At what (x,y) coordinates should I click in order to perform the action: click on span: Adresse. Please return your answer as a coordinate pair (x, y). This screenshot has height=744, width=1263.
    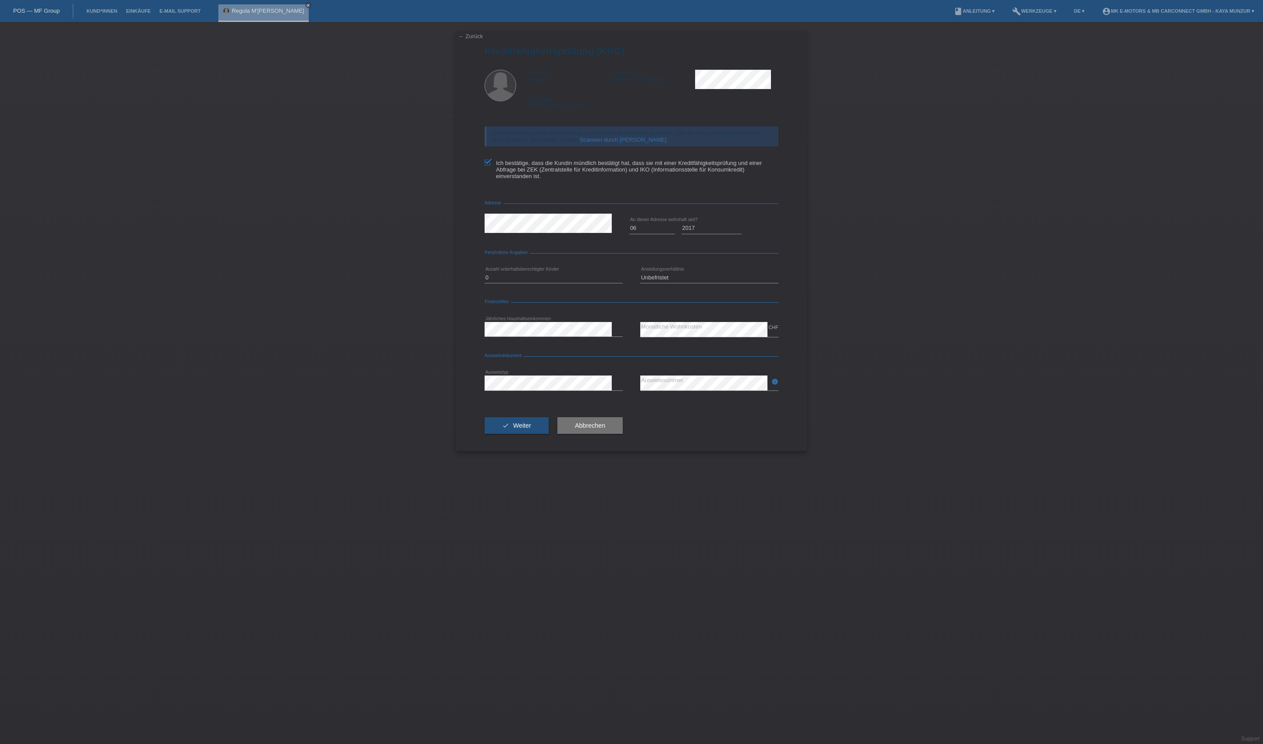
    Looking at the image, I should click on (494, 203).